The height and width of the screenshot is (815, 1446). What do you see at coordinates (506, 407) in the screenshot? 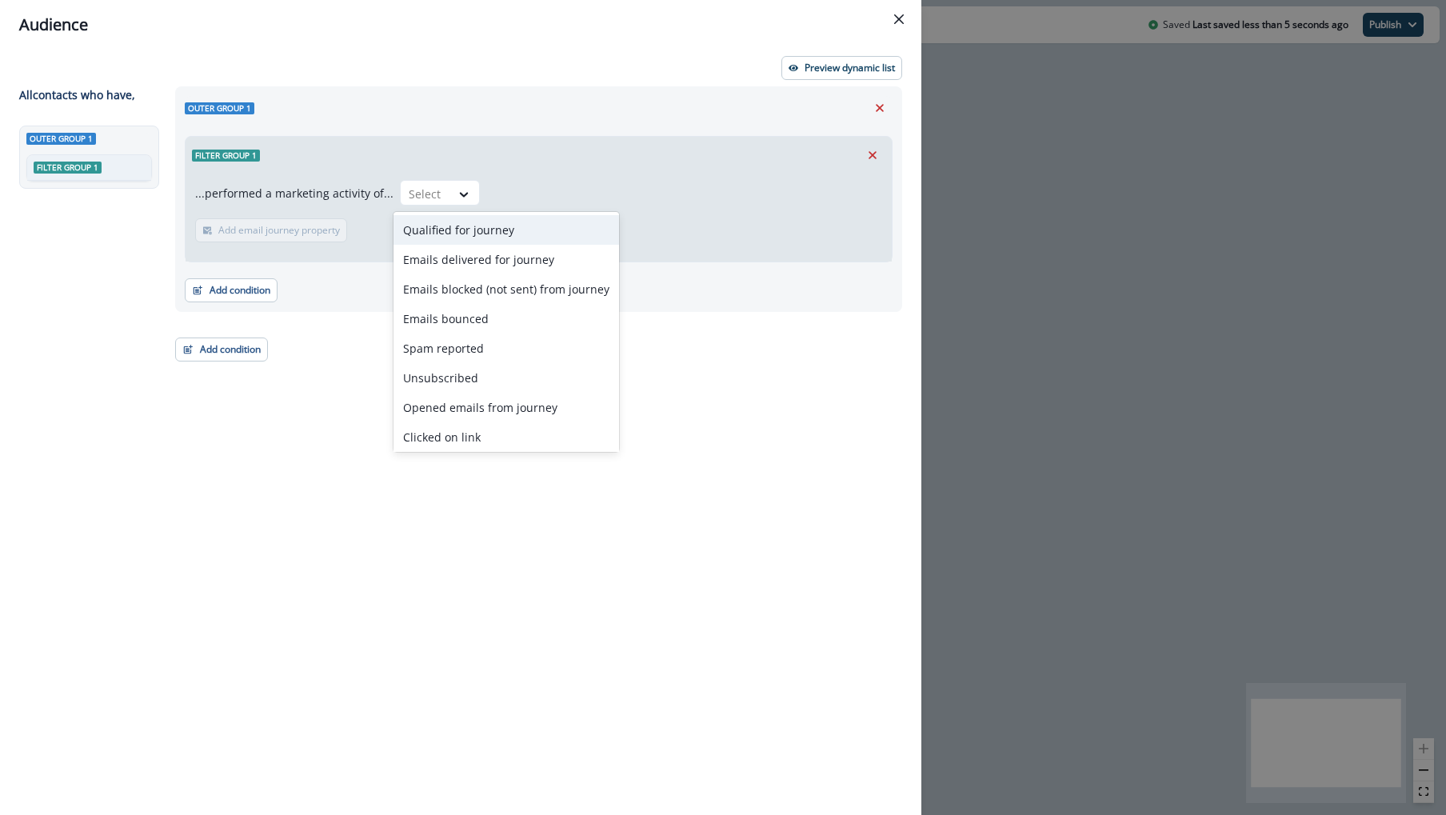
I see `div: Opened emails from journey` at bounding box center [506, 407].